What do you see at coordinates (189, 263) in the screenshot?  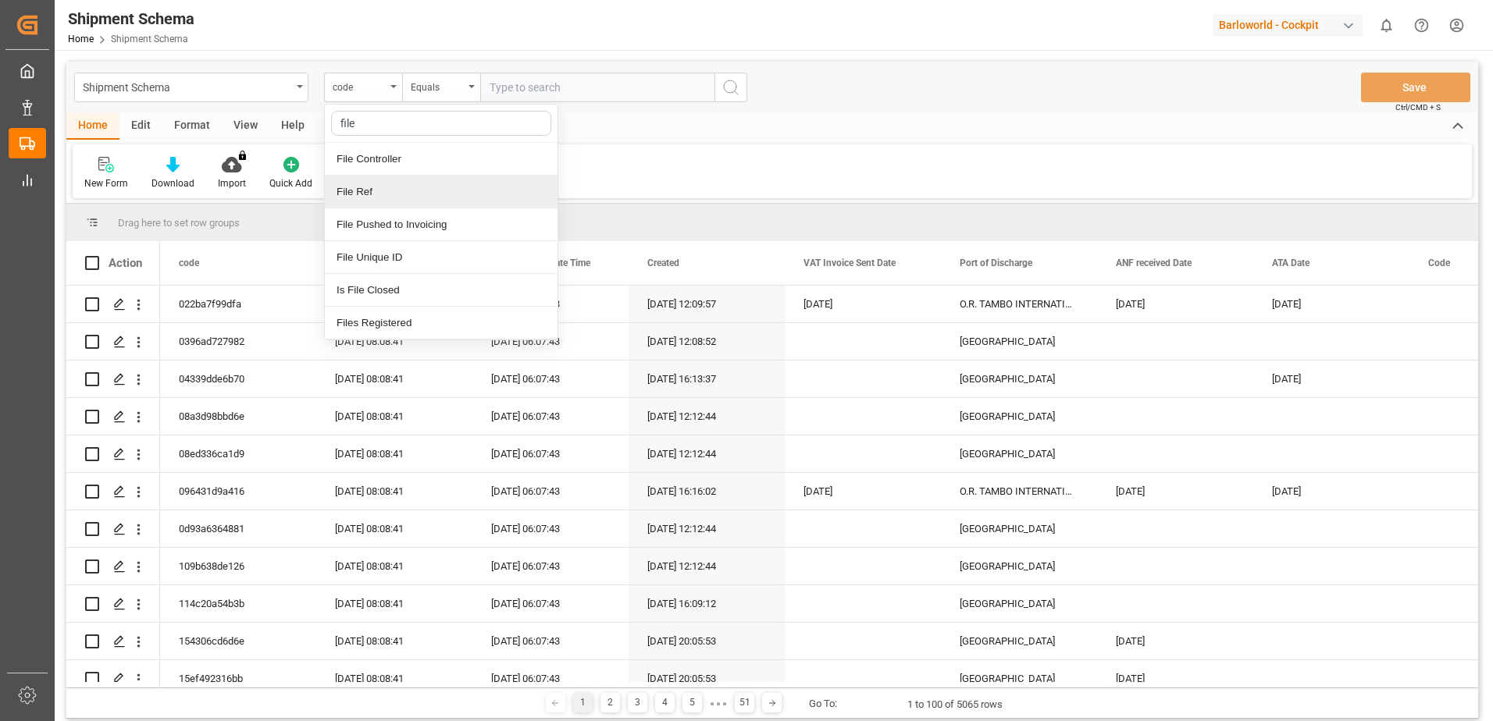 I see `span: code` at bounding box center [189, 263].